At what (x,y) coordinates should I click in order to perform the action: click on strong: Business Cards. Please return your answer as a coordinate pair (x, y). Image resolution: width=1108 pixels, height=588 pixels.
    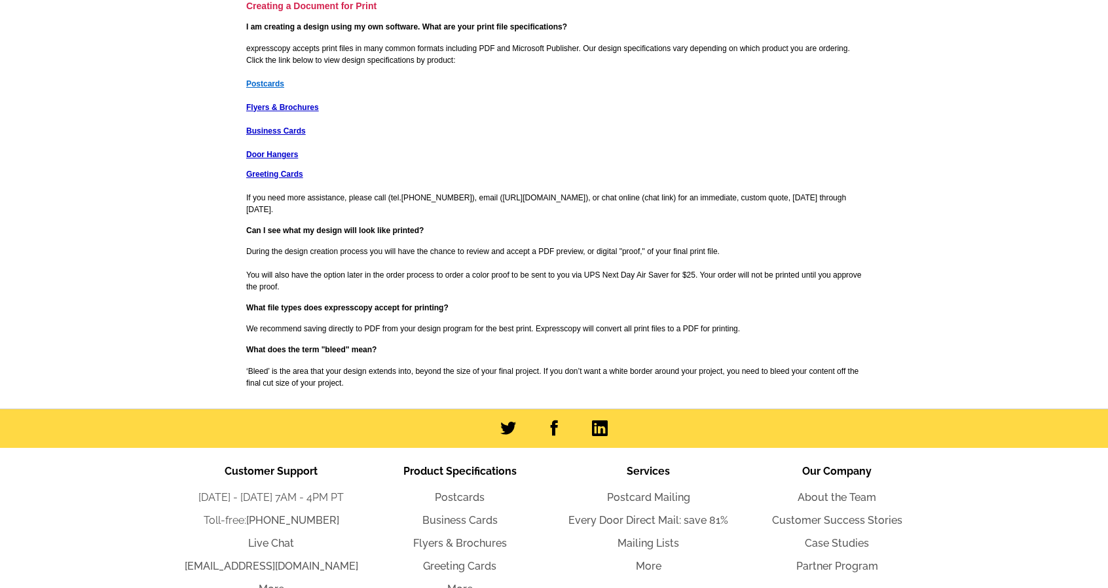
    Looking at the image, I should click on (276, 131).